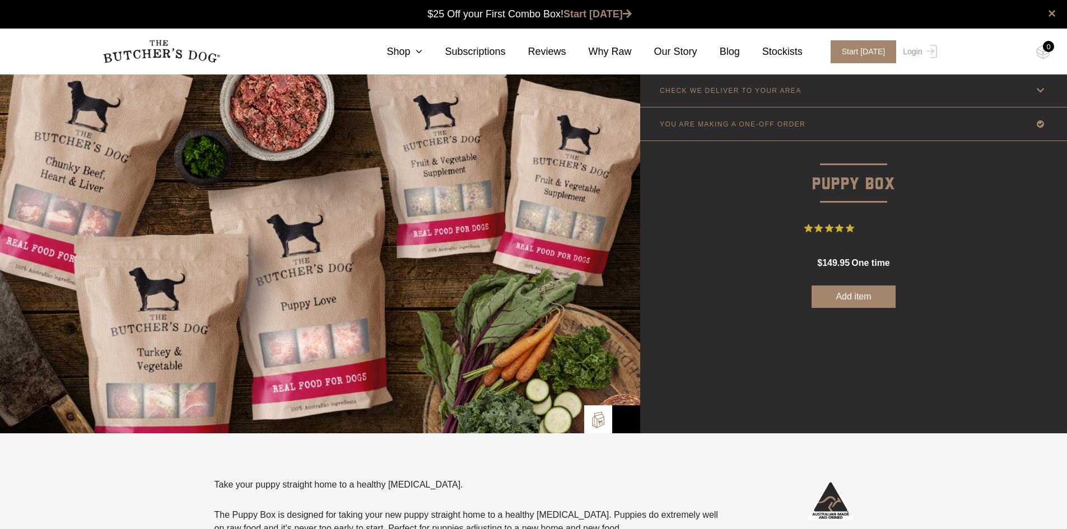  I want to click on a: Our Story, so click(664, 52).